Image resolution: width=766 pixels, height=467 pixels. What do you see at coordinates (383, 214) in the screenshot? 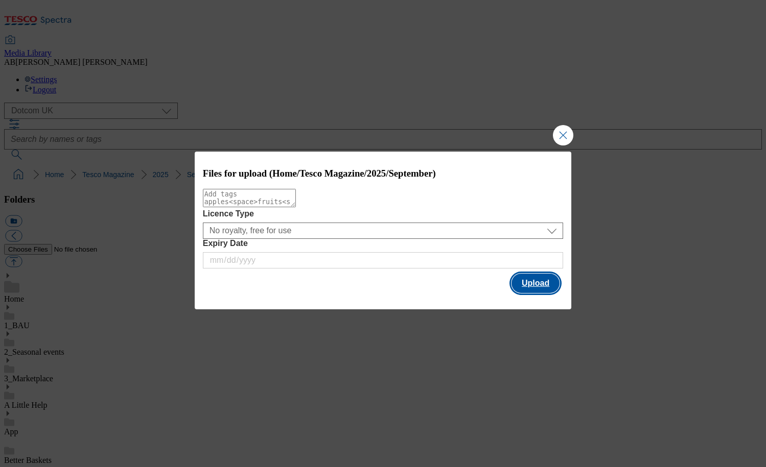
I see `label: Licence Type` at bounding box center [383, 214].